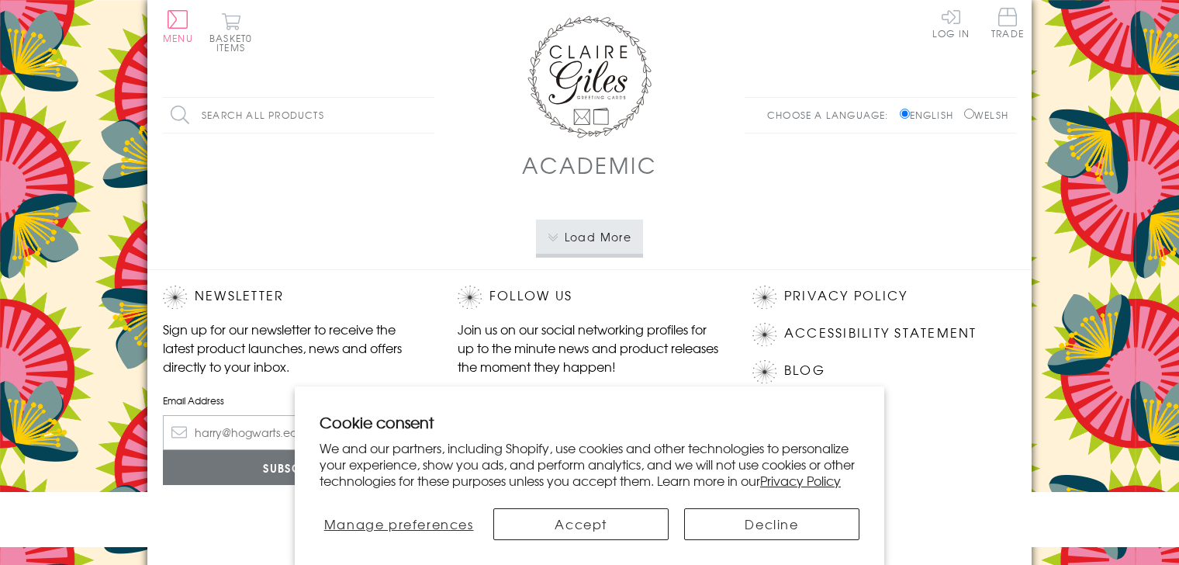  I want to click on span: 0 items, so click(234, 43).